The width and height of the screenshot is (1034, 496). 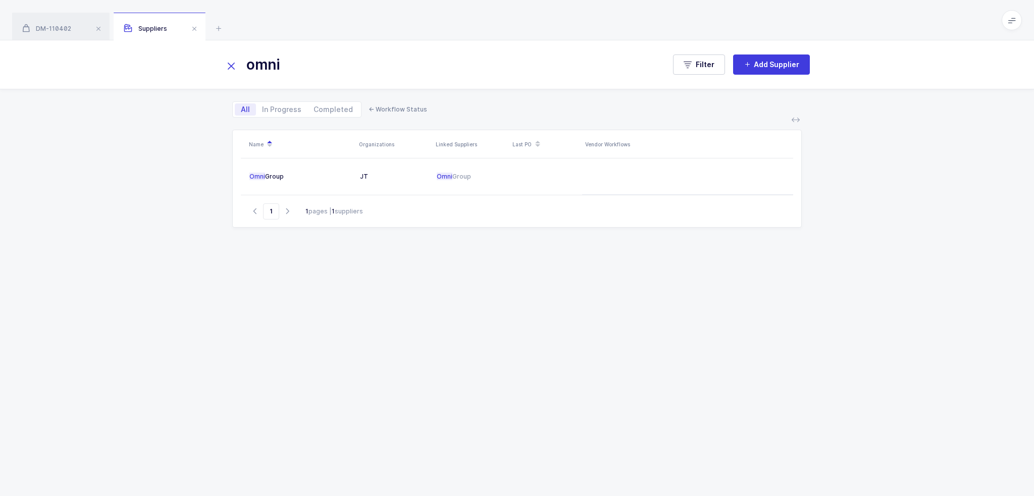 What do you see at coordinates (394, 144) in the screenshot?
I see `div: Organizations` at bounding box center [394, 144].